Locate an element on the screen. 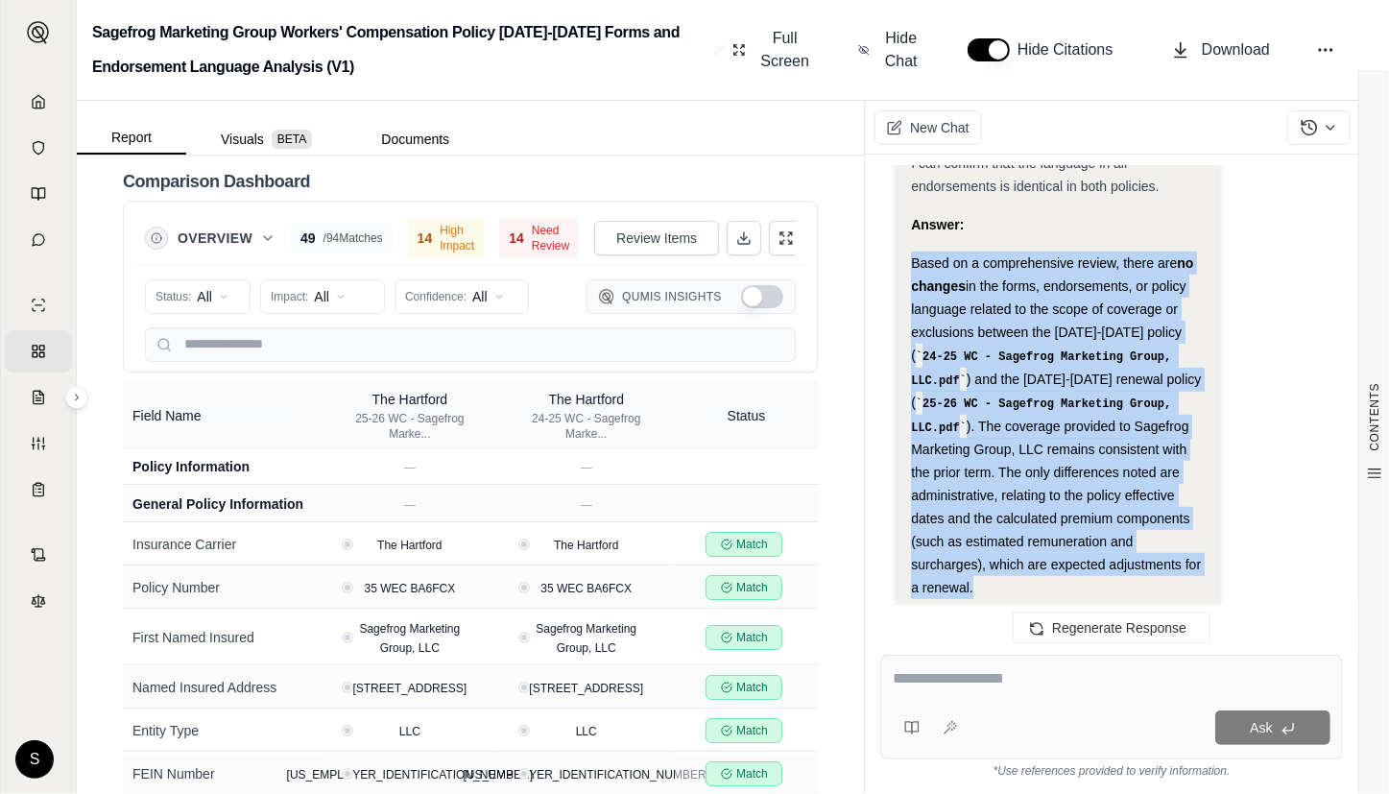 This screenshot has width=1389, height=794. button: New Chat is located at coordinates (928, 128).